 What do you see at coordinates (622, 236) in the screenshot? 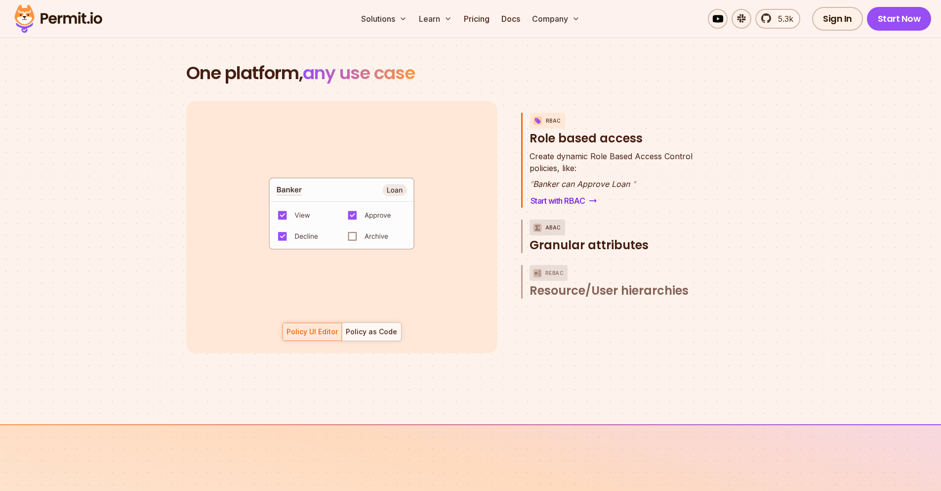
I see `button: ABACGranular attributes` at bounding box center [622, 236].